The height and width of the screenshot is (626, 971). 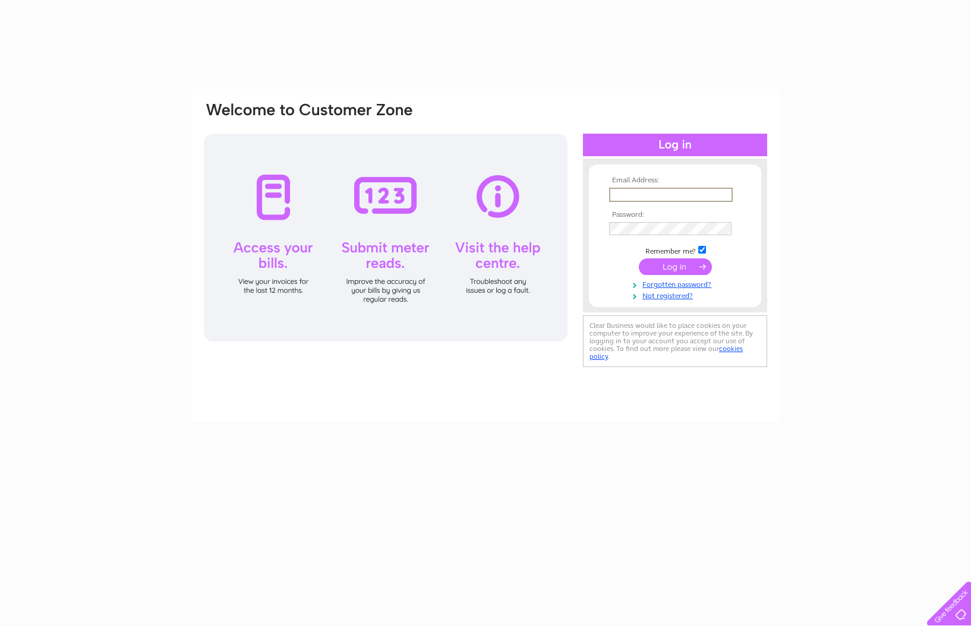 What do you see at coordinates (675, 215) in the screenshot?
I see `th: Password:` at bounding box center [675, 215].